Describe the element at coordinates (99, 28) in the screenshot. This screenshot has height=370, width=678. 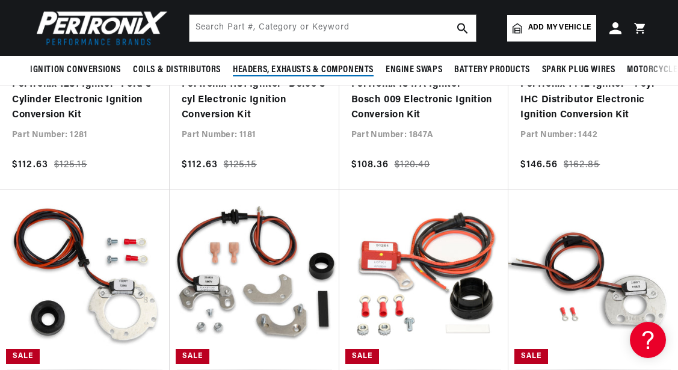
I see `img: Pertronix` at that location.